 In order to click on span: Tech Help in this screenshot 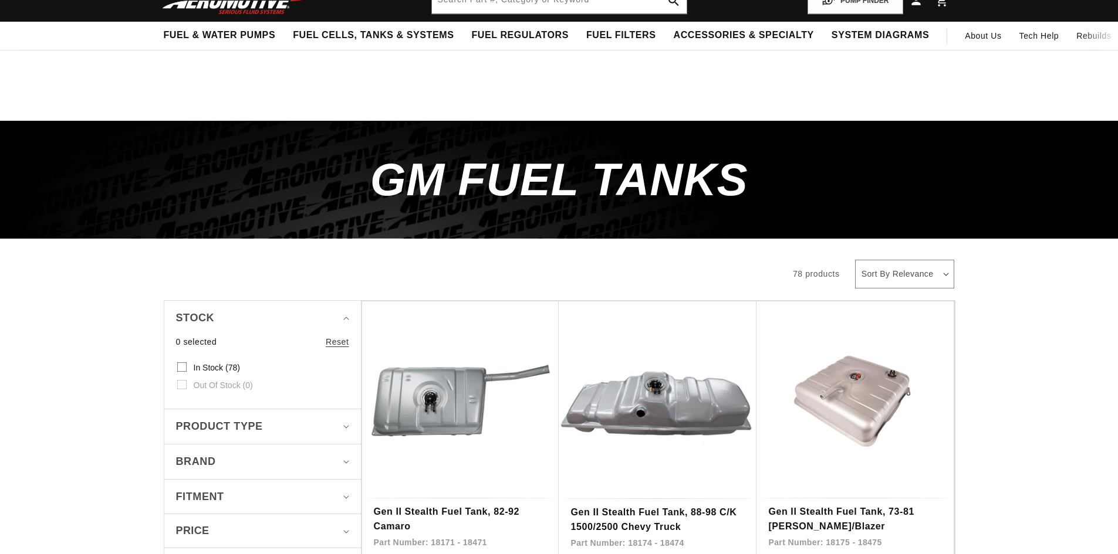, I will do `click(1039, 36)`.